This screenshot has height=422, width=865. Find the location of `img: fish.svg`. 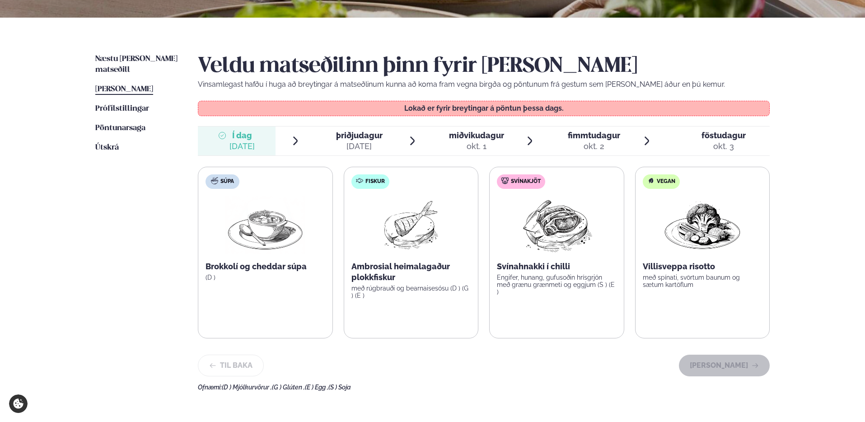

img: fish.svg is located at coordinates (360, 181).